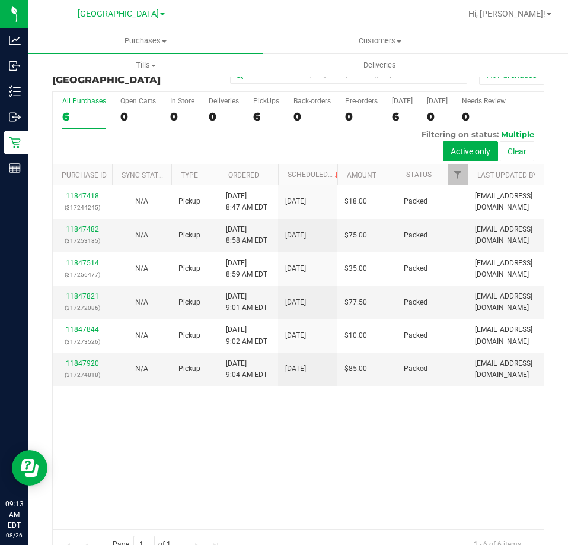 This screenshot has height=545, width=568. Describe the element at coordinates (419, 174) in the screenshot. I see `a: Status` at that location.